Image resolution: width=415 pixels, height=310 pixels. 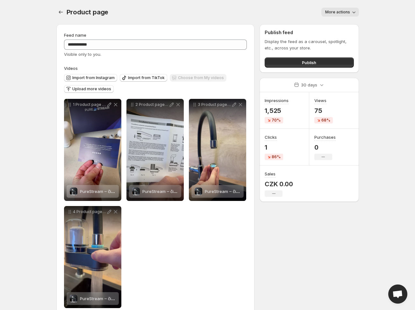 What do you see at coordinates (277, 111) in the screenshot?
I see `p: 1,525` at bounding box center [277, 111].